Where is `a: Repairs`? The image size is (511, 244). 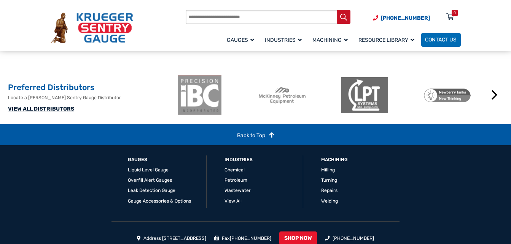 a: Repairs is located at coordinates (329, 191).